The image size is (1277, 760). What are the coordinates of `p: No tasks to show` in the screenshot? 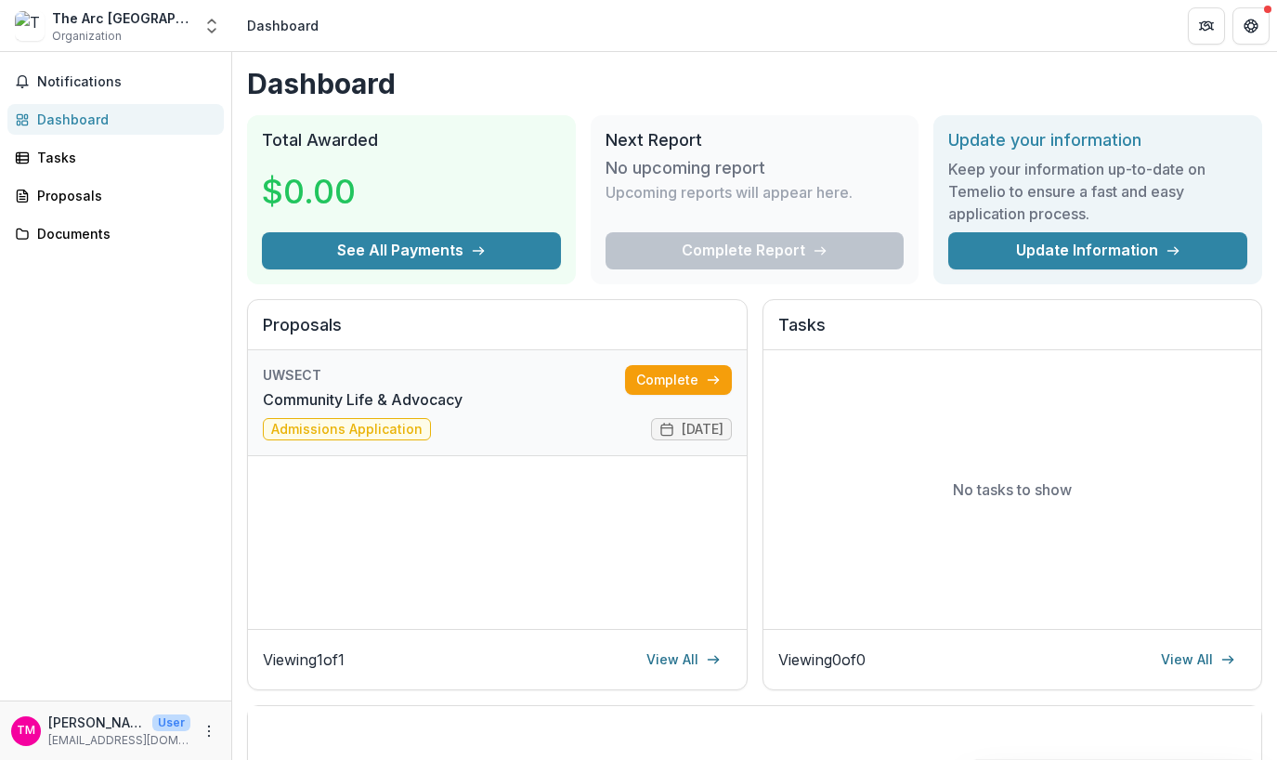 It's located at (1012, 489).